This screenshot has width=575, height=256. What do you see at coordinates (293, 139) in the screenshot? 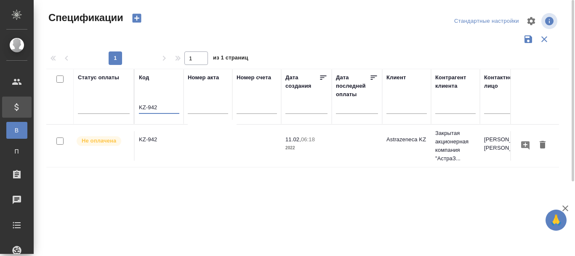
I see `p: 11.02,` at bounding box center [293, 139].